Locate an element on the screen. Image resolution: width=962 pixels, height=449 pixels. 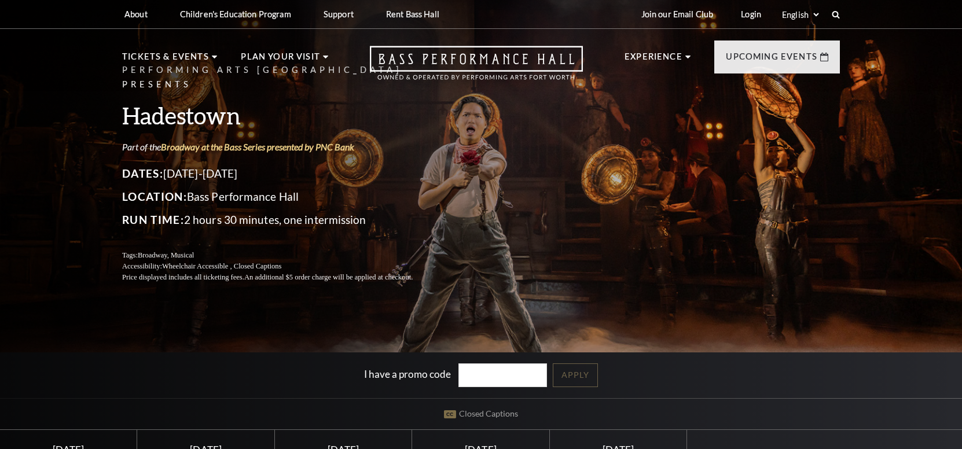
p: Bass Performance Hall is located at coordinates (281, 197).